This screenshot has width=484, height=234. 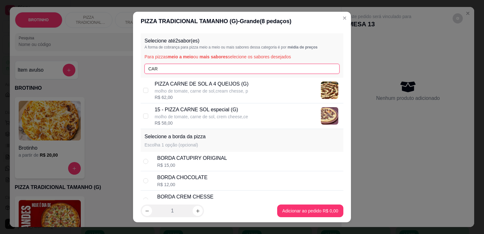 What do you see at coordinates (182, 177) in the screenshot?
I see `div: BORDA CHOCOLATE` at bounding box center [182, 177].